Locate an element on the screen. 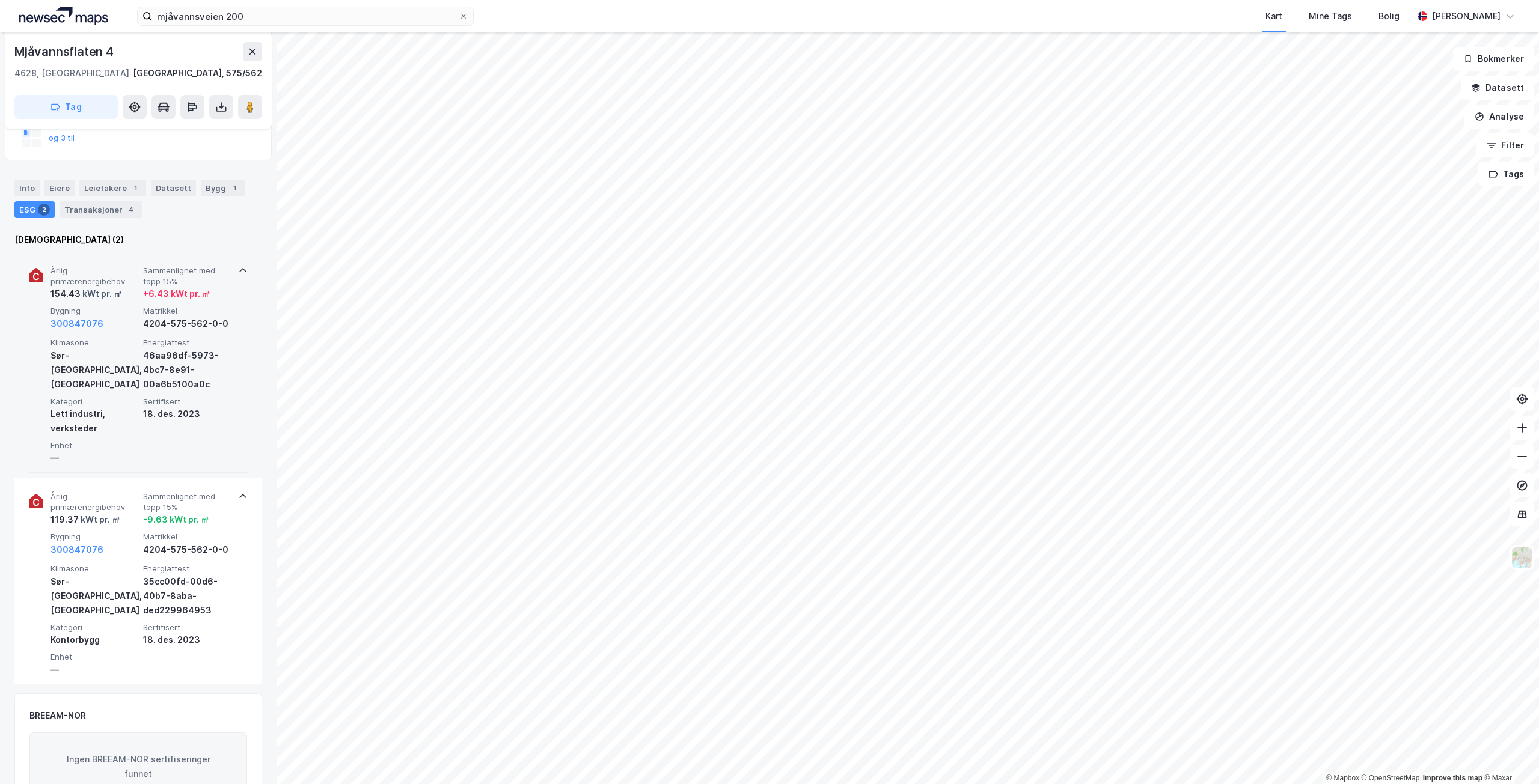  div: Transaksjoner is located at coordinates (100, 210).